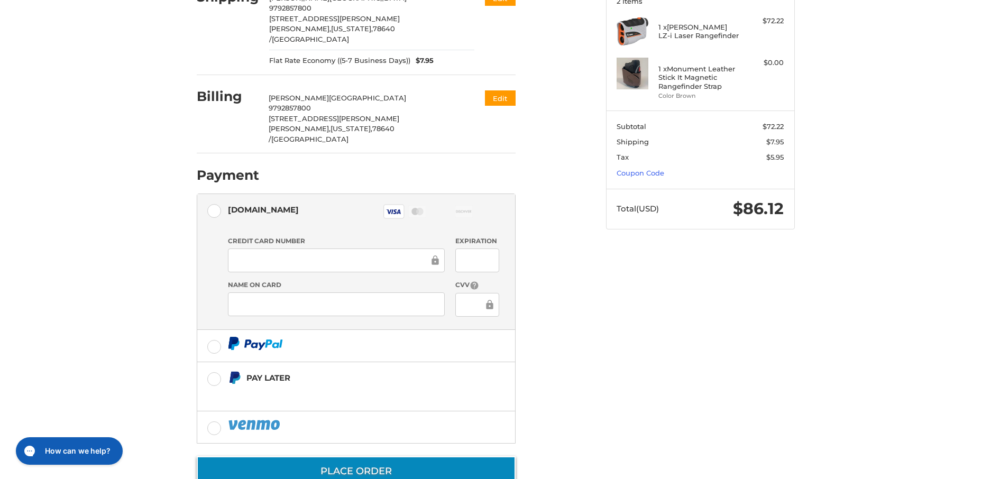  Describe the element at coordinates (67, 17) in the screenshot. I see `h2: How can we help?` at that location.